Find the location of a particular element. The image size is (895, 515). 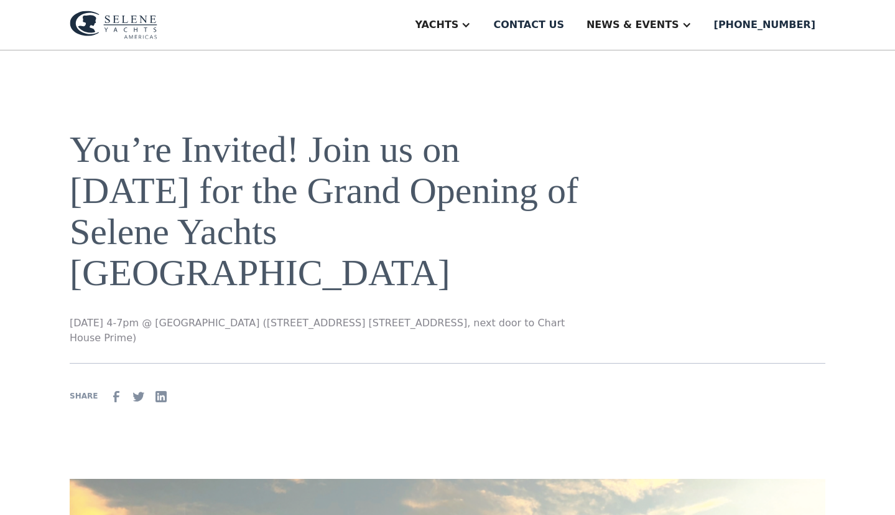

div: SHARE is located at coordinates (83, 396).